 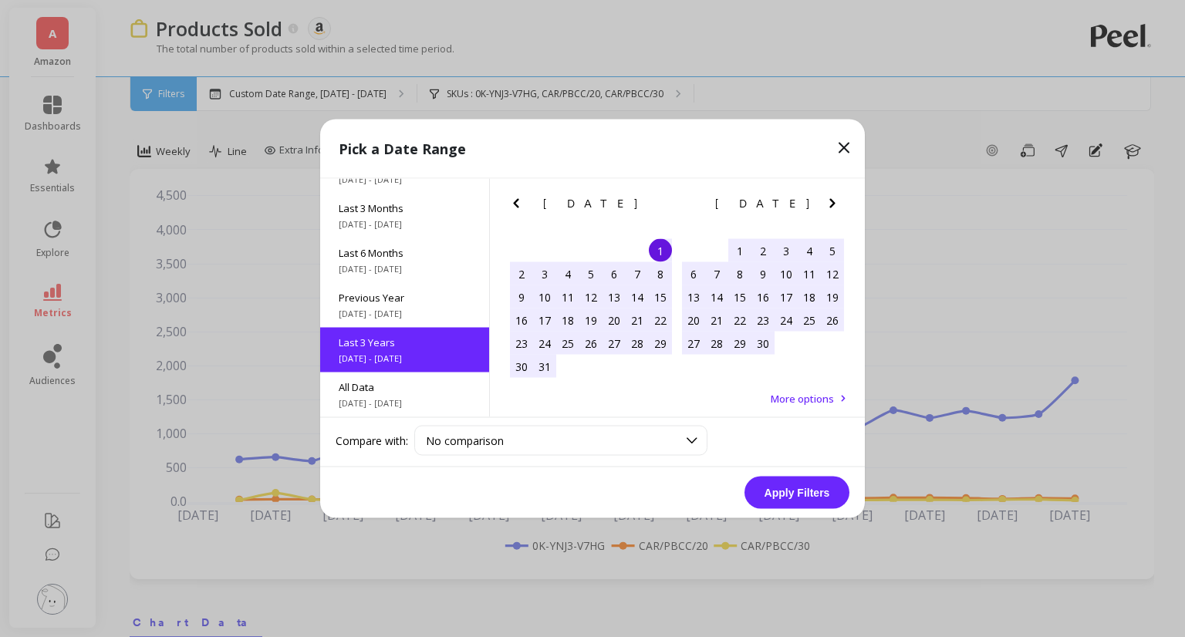 What do you see at coordinates (404, 343) in the screenshot?
I see `span: Last 3 Years` at bounding box center [404, 343].